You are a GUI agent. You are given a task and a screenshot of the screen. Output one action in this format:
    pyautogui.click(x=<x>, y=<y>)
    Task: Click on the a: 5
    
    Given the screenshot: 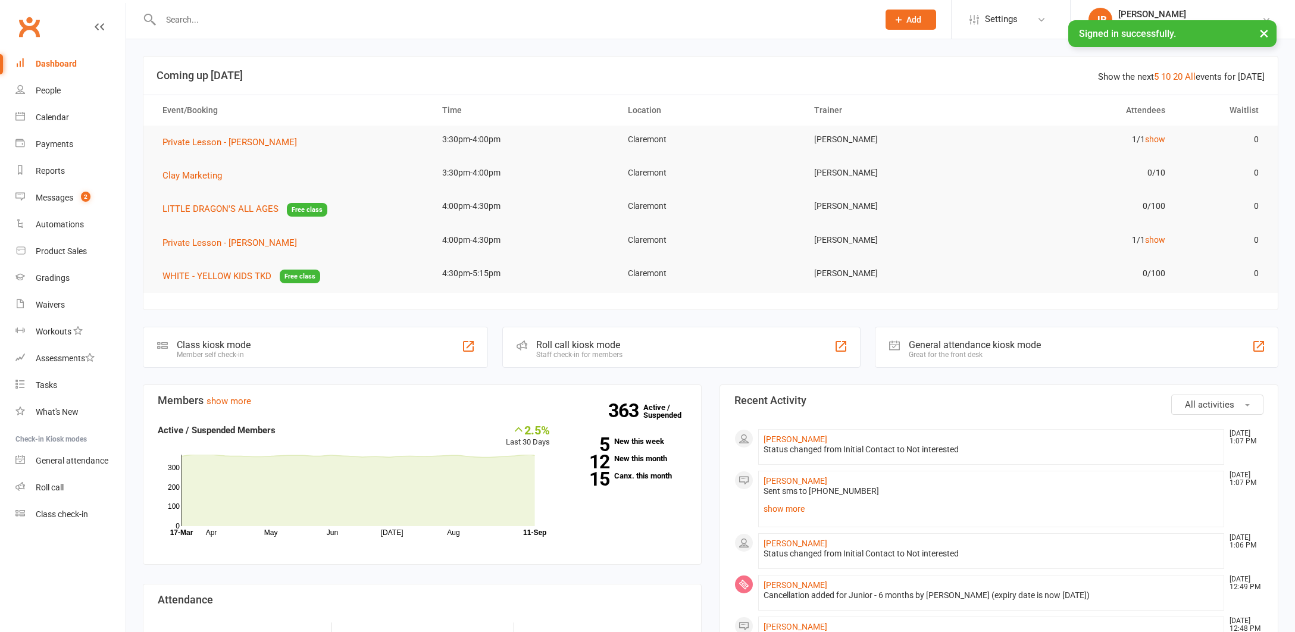 What is the action you would take?
    pyautogui.click(x=1157, y=77)
    